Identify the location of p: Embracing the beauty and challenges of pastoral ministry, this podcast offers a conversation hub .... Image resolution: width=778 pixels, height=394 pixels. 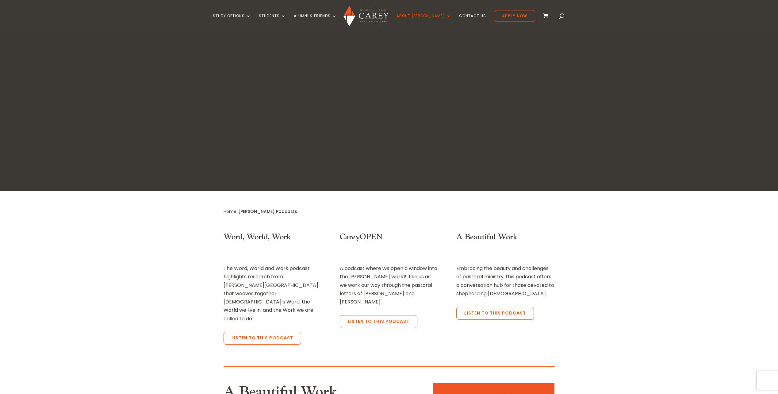
(505, 280).